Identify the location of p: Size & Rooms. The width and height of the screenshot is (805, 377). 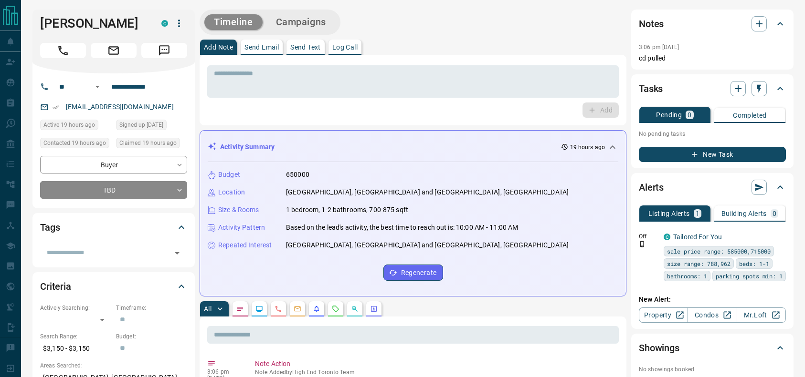
(239, 210).